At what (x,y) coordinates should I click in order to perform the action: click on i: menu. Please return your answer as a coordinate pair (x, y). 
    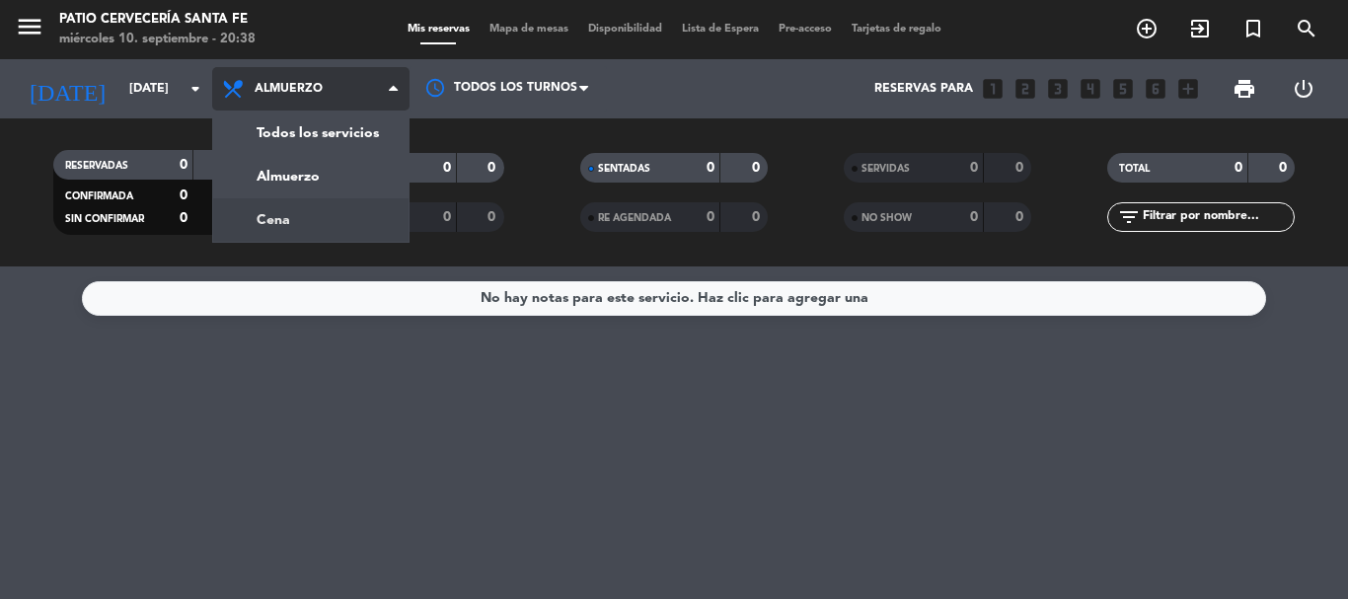
    Looking at the image, I should click on (30, 27).